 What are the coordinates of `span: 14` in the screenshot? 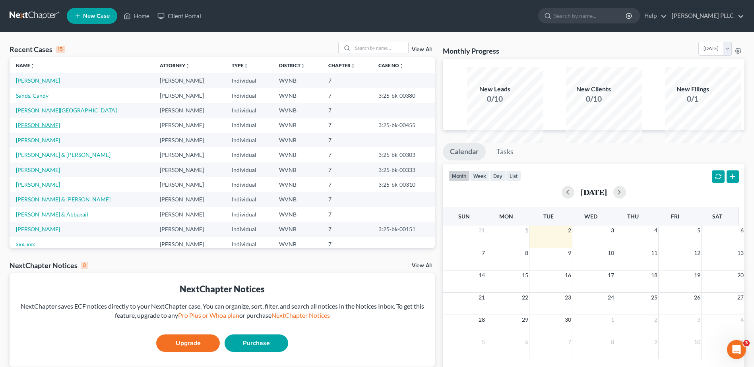 It's located at (482, 276).